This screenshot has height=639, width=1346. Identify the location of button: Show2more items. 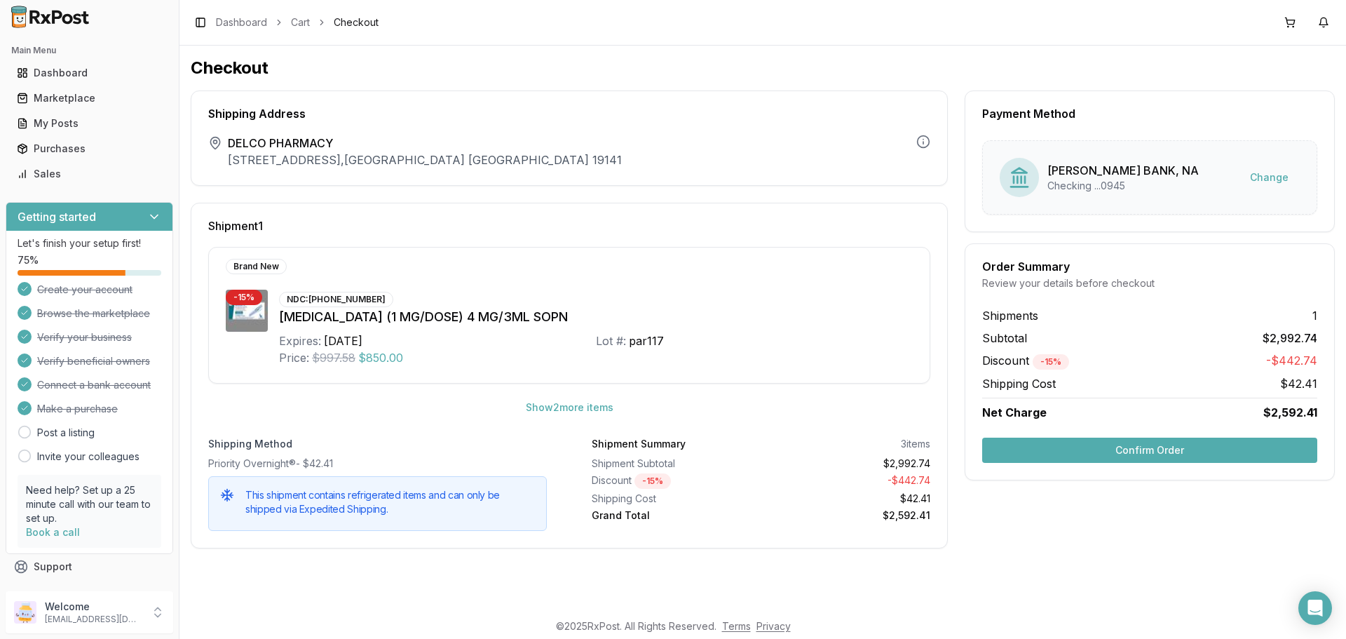
(569, 407).